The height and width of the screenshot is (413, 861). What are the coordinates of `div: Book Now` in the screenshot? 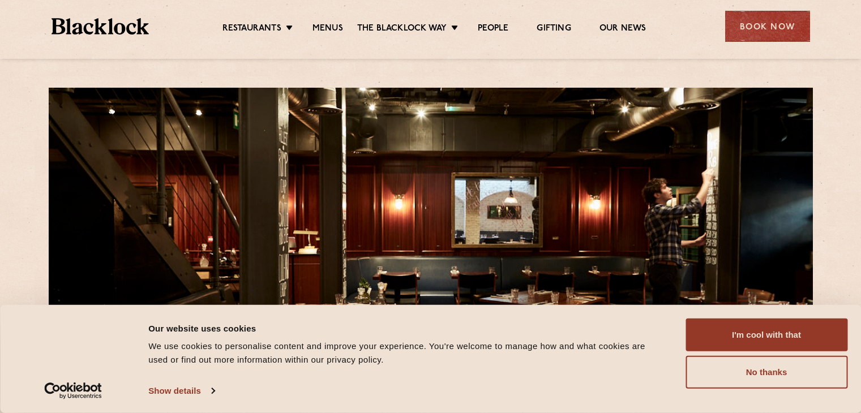 It's located at (767, 26).